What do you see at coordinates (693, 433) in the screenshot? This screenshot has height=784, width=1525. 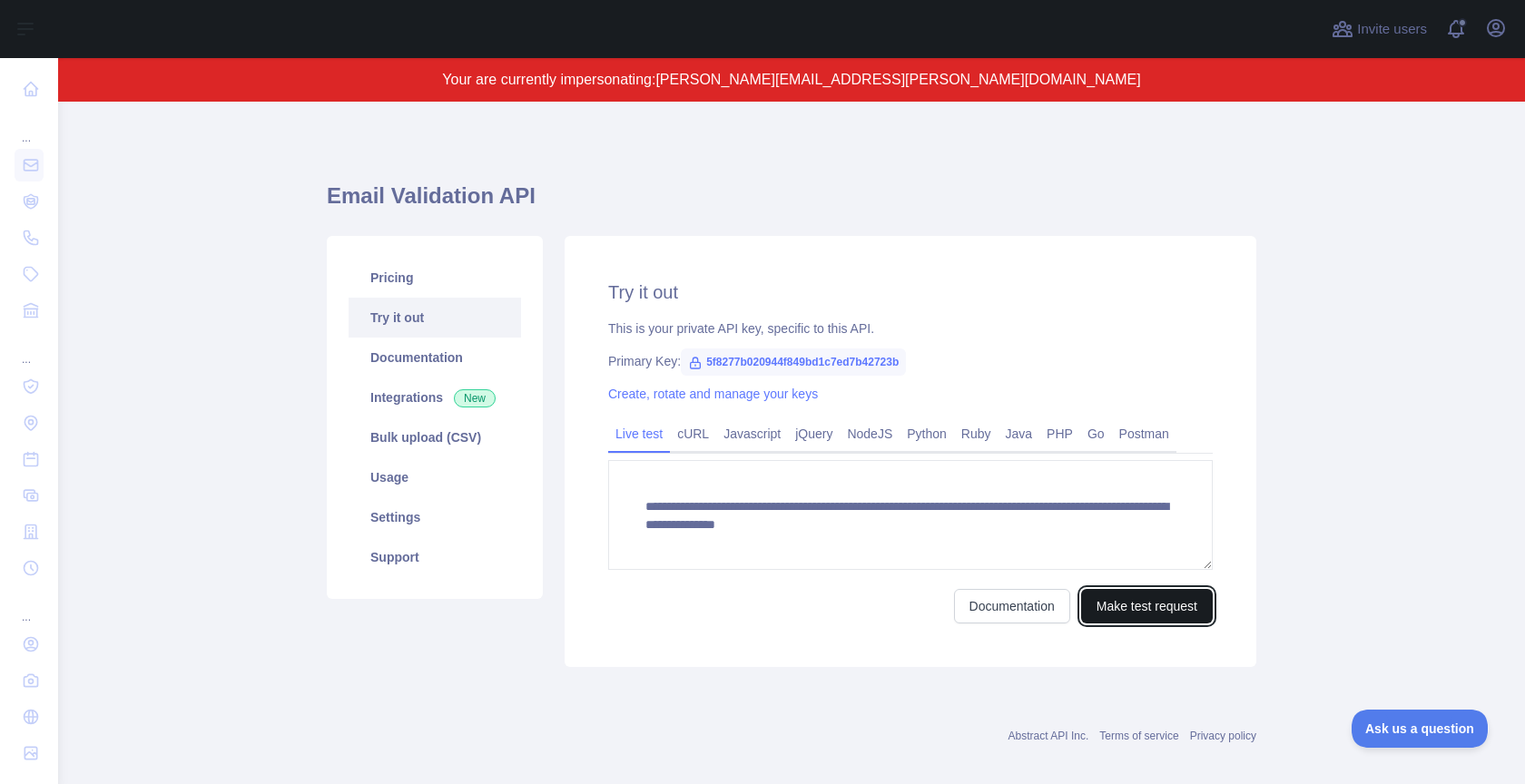 I see `a: cURL` at bounding box center [693, 433].